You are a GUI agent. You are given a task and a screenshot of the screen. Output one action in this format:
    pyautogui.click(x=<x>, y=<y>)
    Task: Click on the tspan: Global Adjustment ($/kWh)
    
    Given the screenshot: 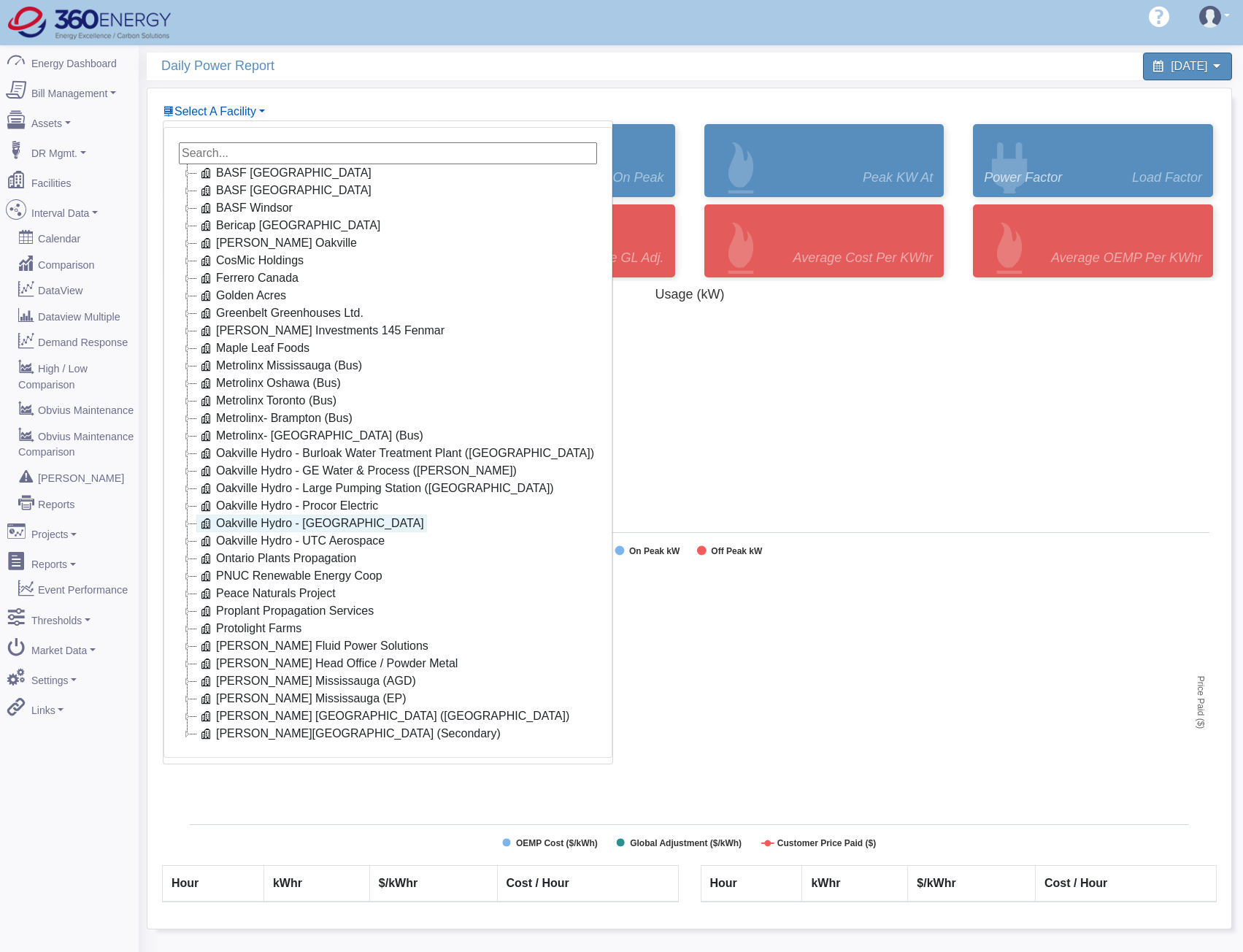 What is the action you would take?
    pyautogui.click(x=685, y=843)
    